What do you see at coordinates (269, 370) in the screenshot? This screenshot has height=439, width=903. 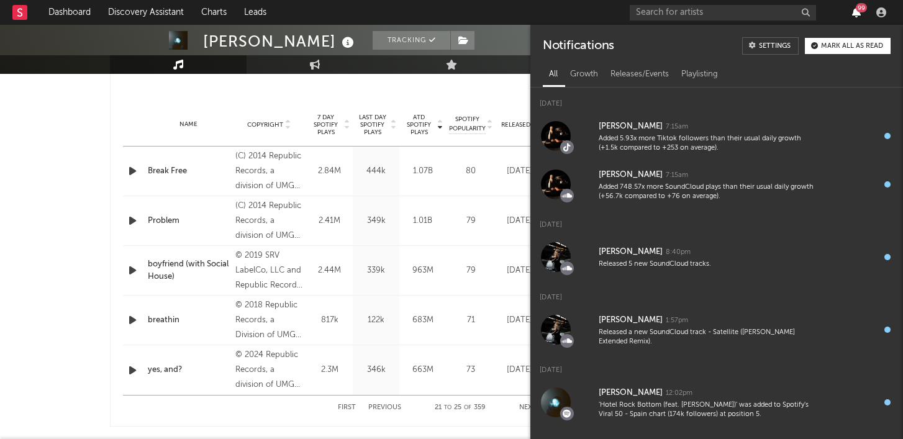 I see `div: © 2024 Republic Records, a division of UMG Recordings, Inc.` at bounding box center [269, 370].